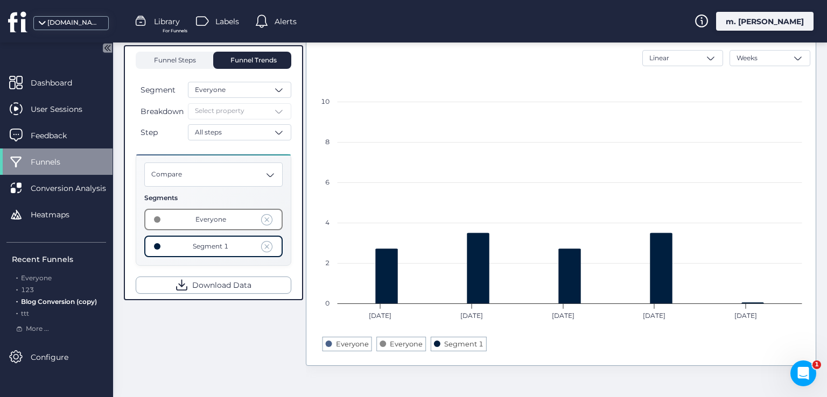 The width and height of the screenshot is (827, 397). I want to click on text: Segment 1, so click(464, 344).